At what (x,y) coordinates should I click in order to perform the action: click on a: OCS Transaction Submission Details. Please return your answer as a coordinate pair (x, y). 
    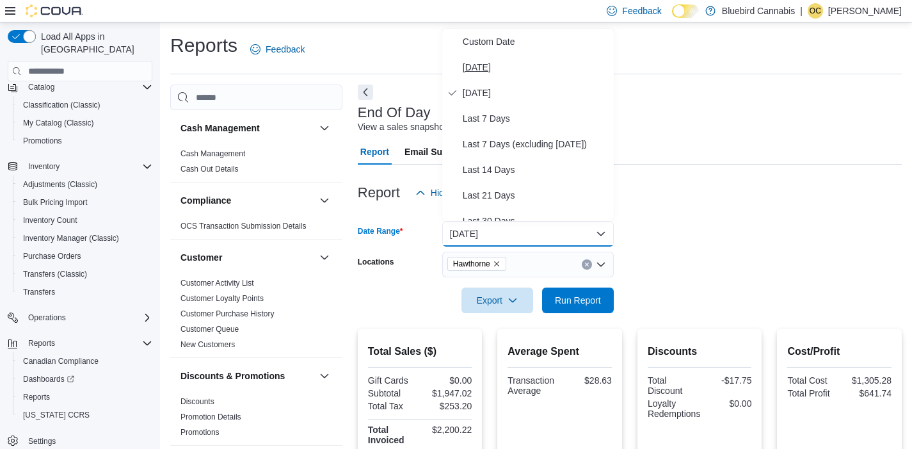
    Looking at the image, I should click on (243, 226).